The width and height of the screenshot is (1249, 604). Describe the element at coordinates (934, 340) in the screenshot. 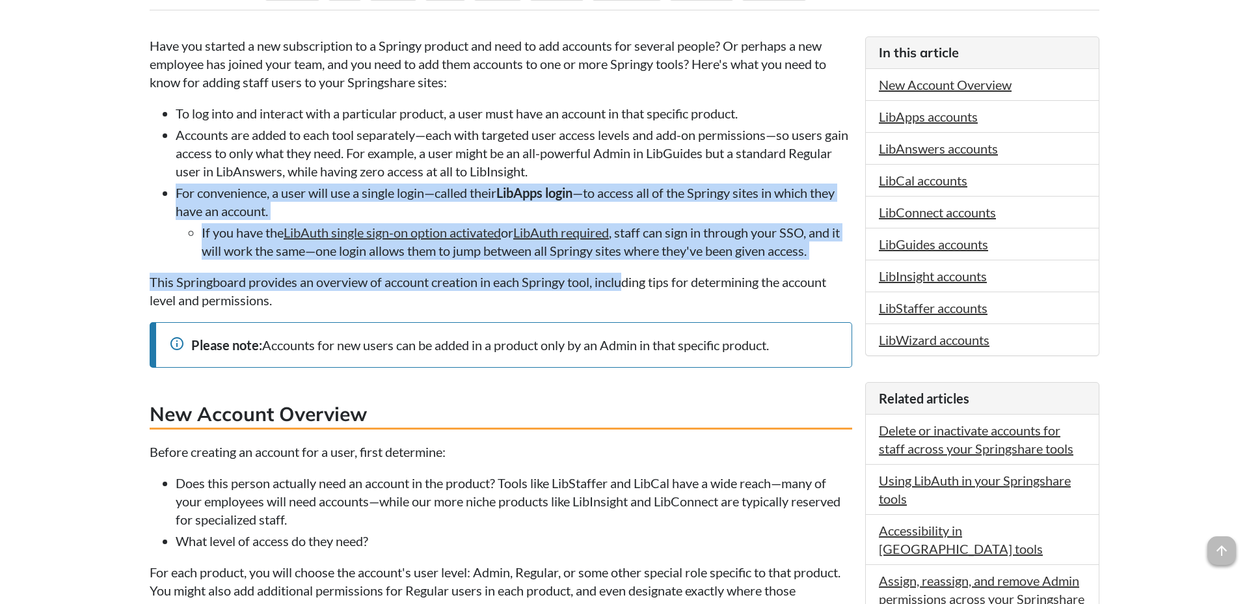

I see `a: LibWizard accounts` at that location.